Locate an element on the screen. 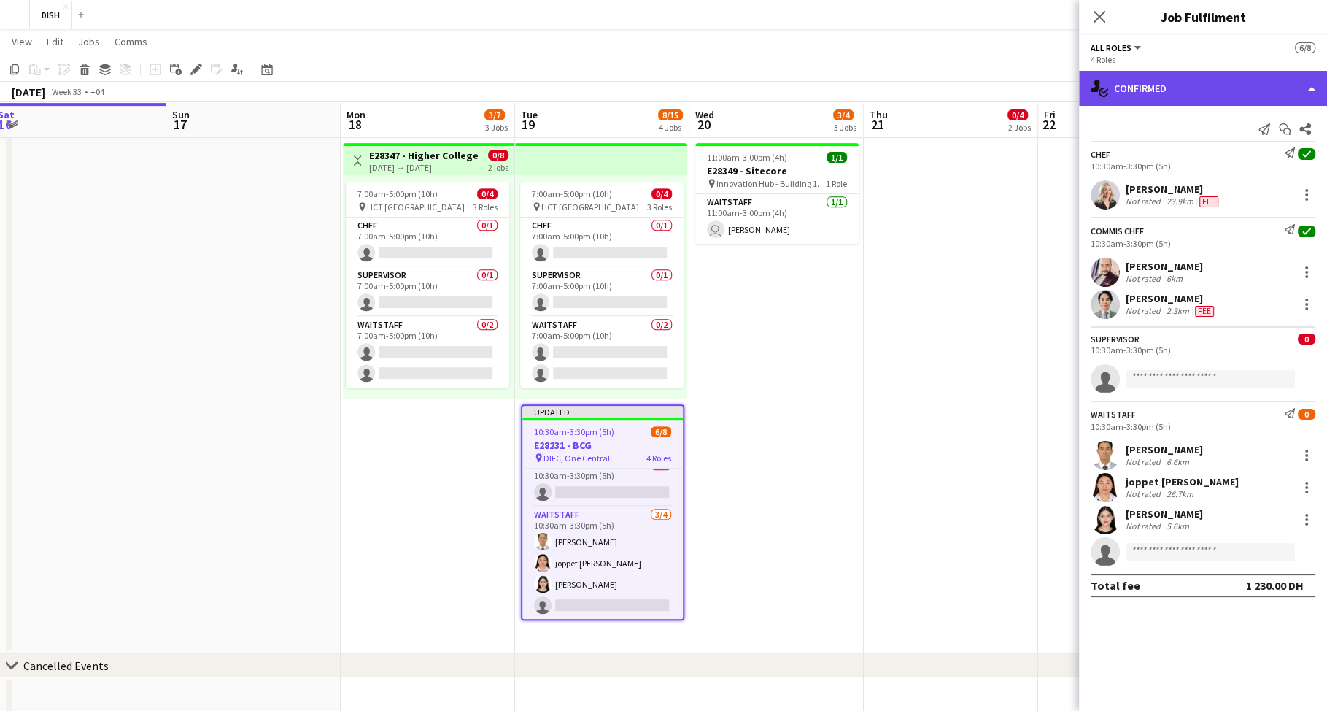  span: 21 is located at coordinates (878, 124).